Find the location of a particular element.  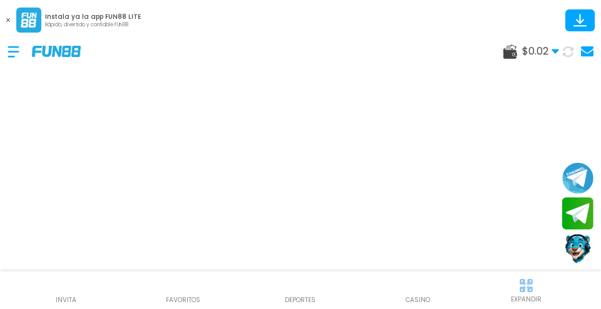

button: Contact customer service is located at coordinates (578, 249).